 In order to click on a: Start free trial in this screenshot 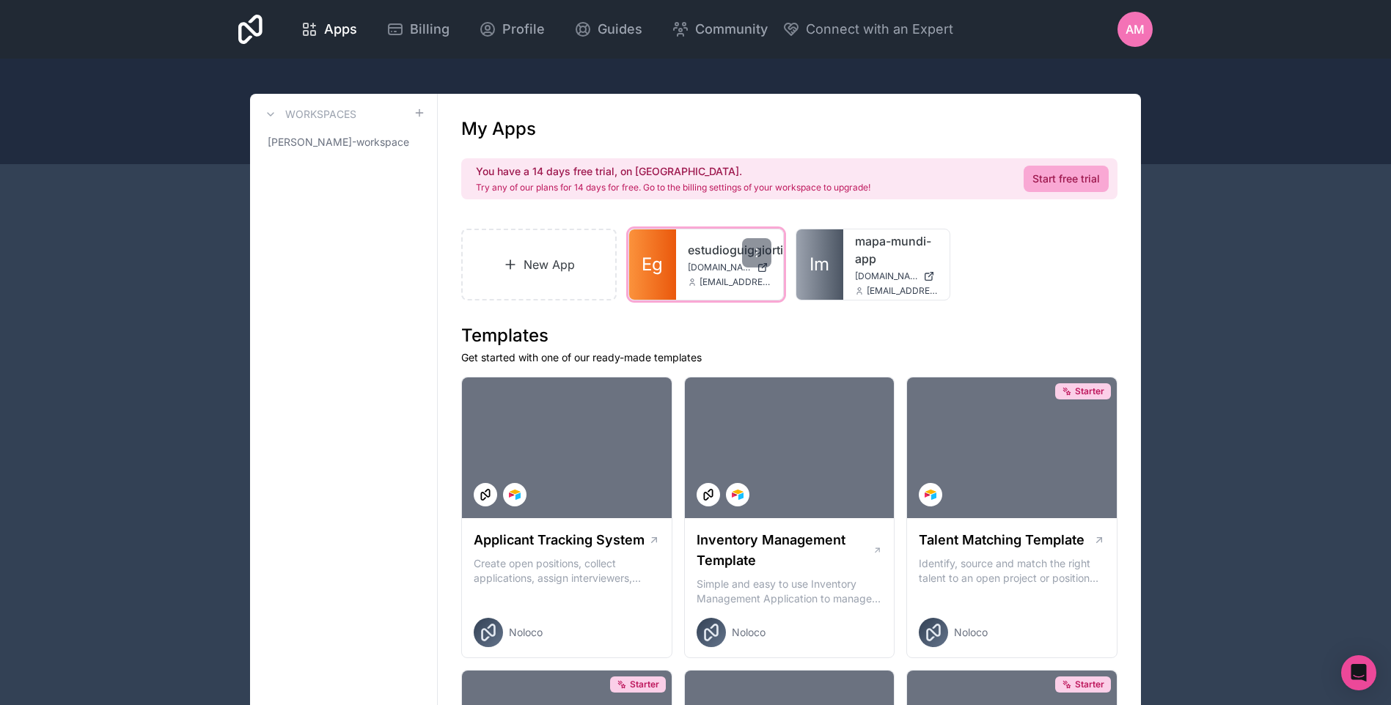, I will do `click(1066, 179)`.